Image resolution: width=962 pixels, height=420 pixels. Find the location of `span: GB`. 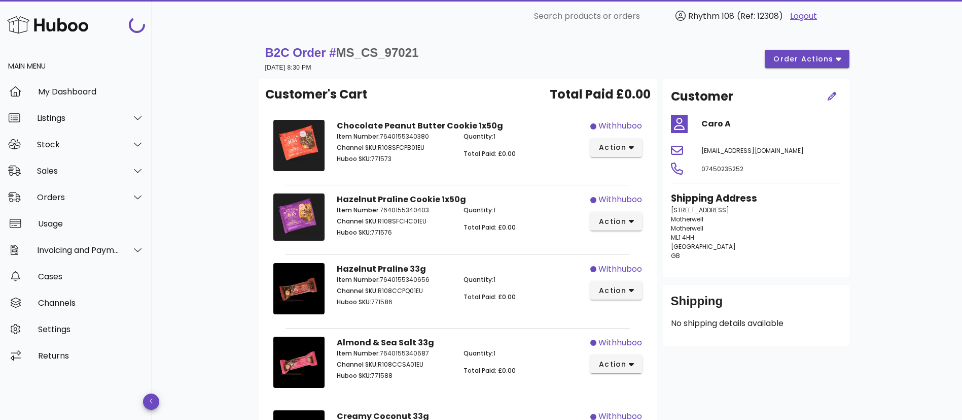

span: GB is located at coordinates (676, 255).